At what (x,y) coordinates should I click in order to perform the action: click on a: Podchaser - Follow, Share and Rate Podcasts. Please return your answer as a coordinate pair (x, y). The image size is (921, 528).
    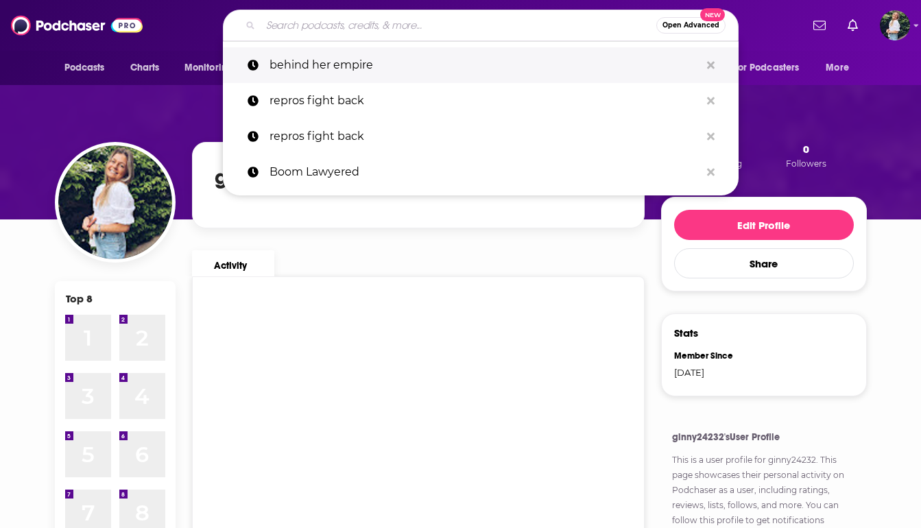
    Looking at the image, I should click on (77, 25).